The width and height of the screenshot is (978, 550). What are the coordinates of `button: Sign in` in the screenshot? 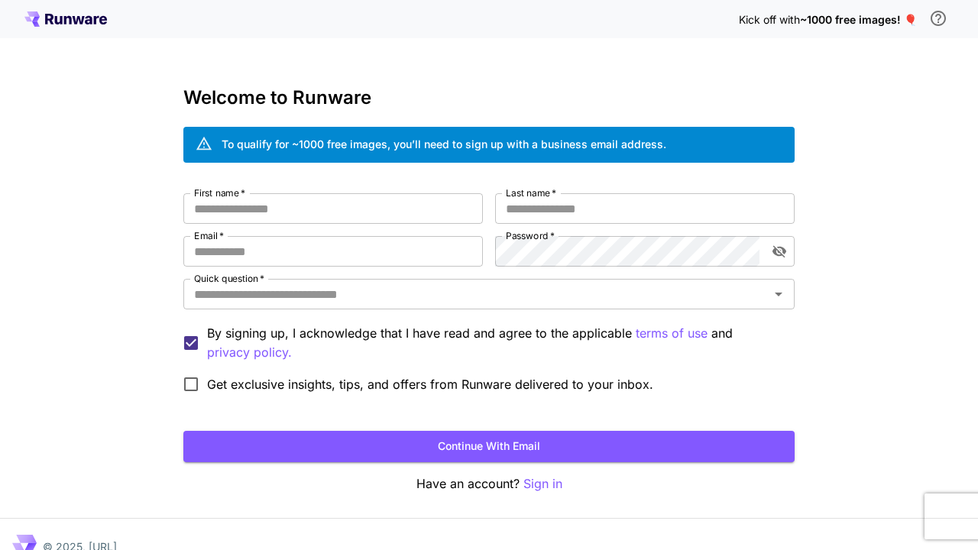 It's located at (542, 484).